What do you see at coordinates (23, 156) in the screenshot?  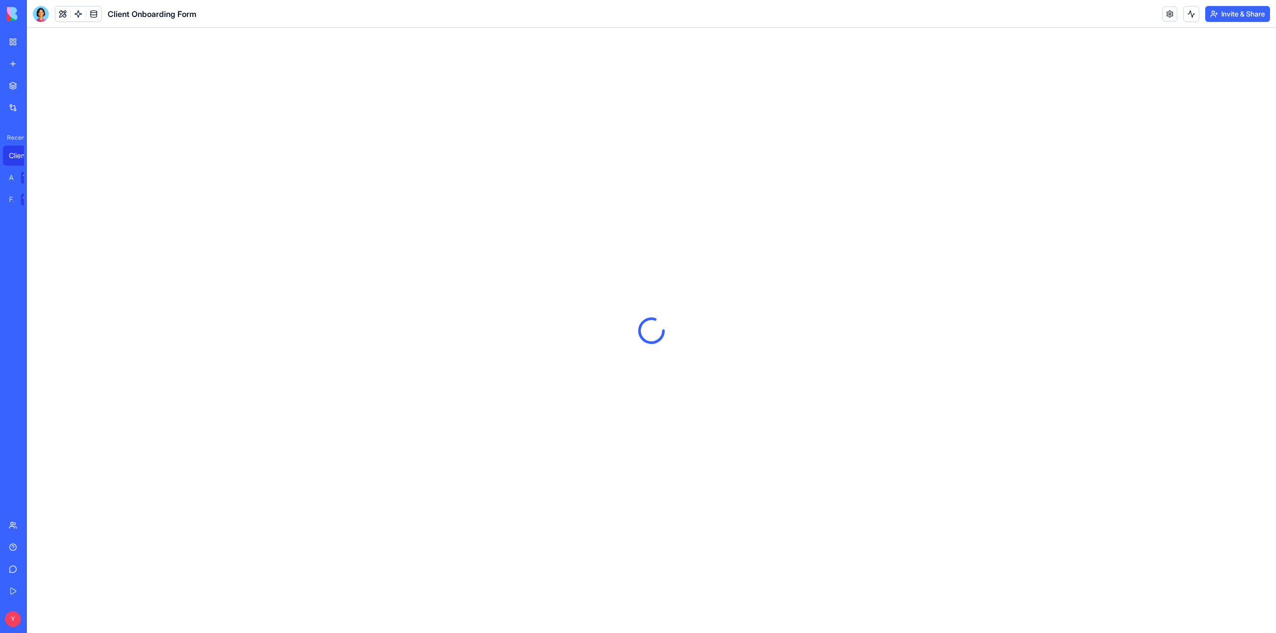 I see `div: Client Onboarding Form` at bounding box center [23, 156].